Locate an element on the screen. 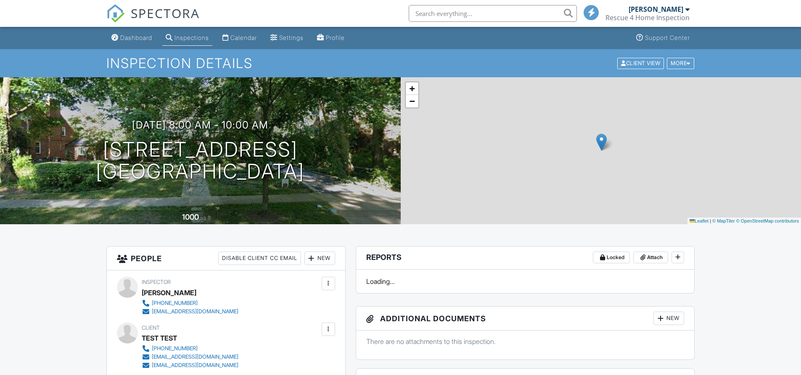 The height and width of the screenshot is (375, 801). a: Client View is located at coordinates (641, 63).